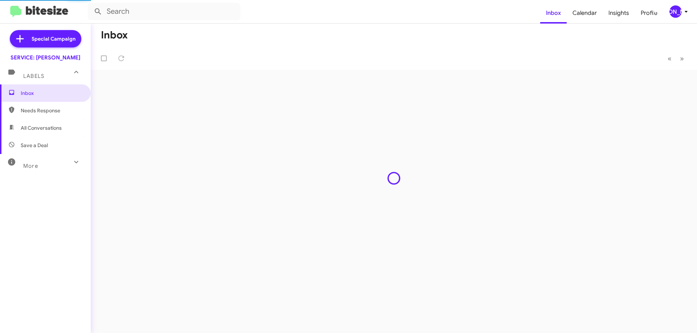 This screenshot has height=333, width=697. What do you see at coordinates (584, 13) in the screenshot?
I see `a: Calendar` at bounding box center [584, 13].